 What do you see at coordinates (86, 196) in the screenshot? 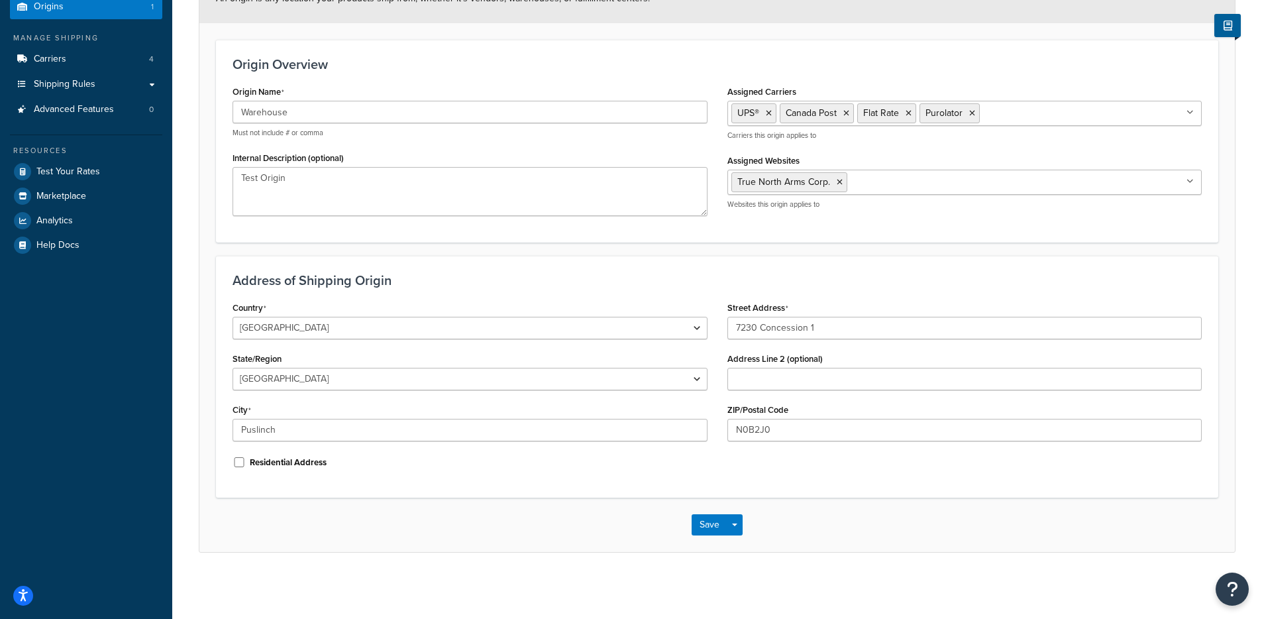
I see `a: Marketplace` at bounding box center [86, 196].